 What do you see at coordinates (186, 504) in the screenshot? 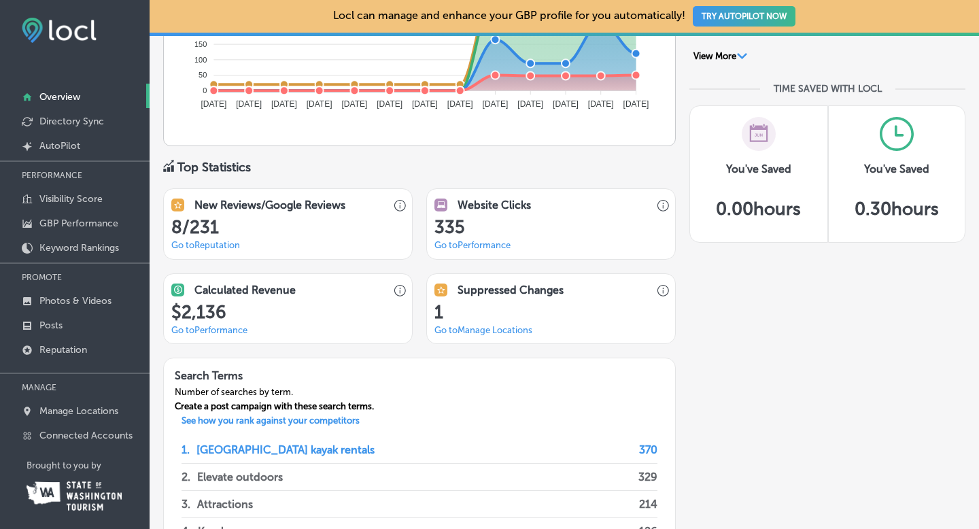
I see `p: 3 .` at bounding box center [186, 504].